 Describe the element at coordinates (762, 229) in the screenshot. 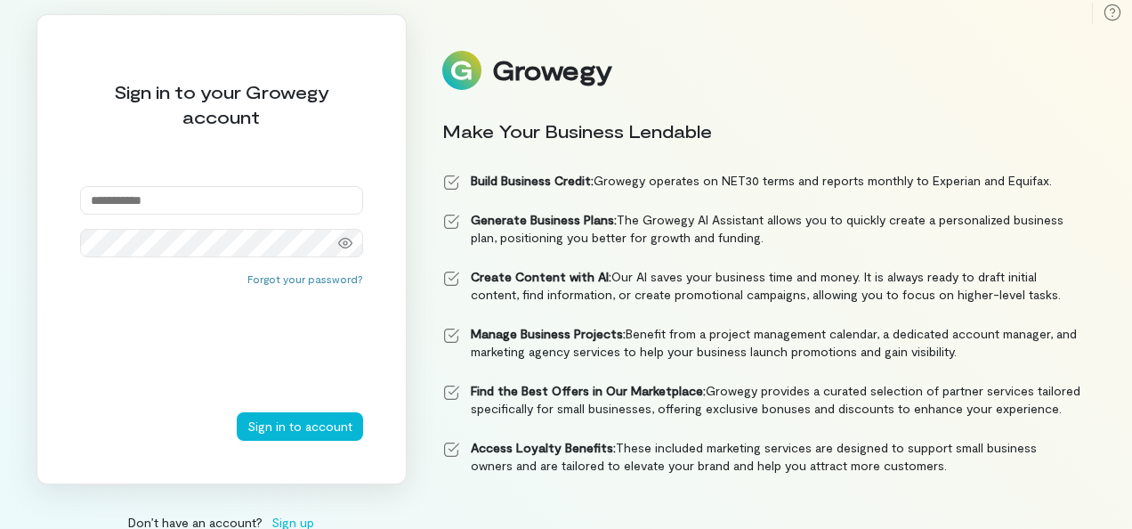

I see `li: The Growegy AI Assistant allows you to quickly create a personalized business plan, positioning y...` at that location.